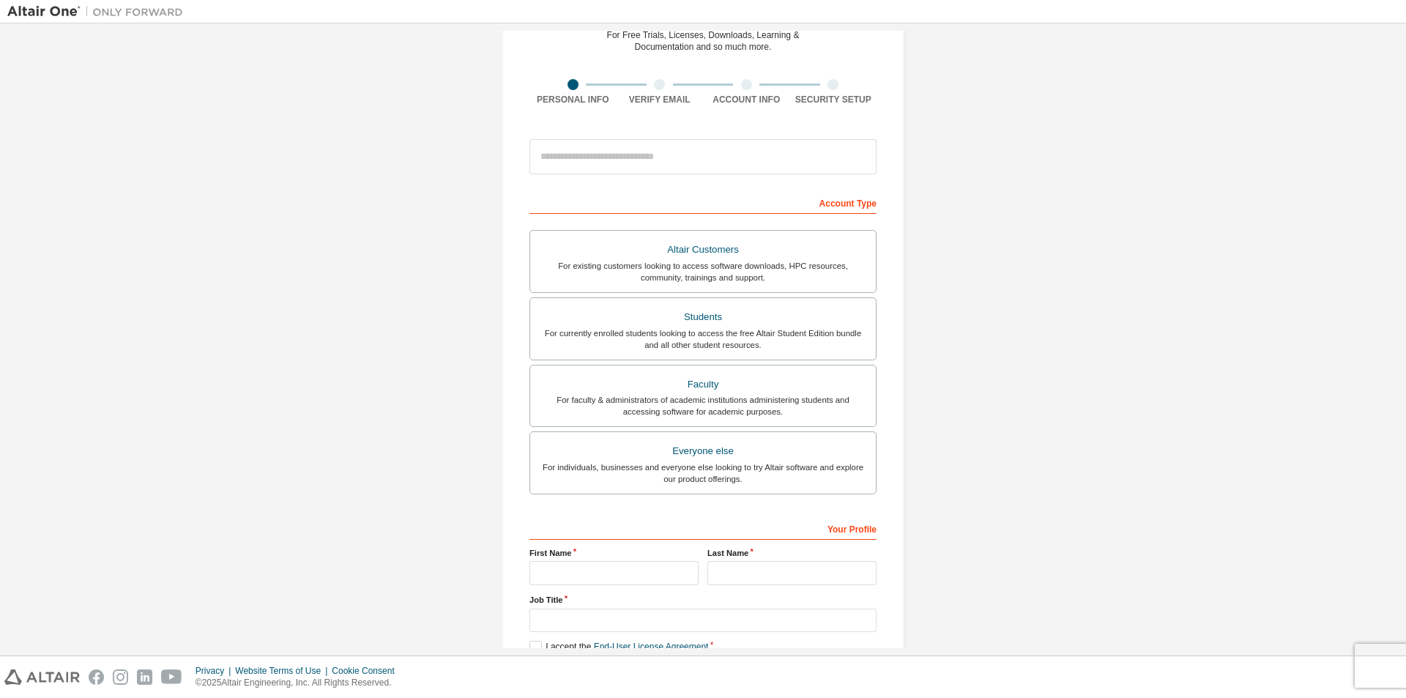  What do you see at coordinates (660, 100) in the screenshot?
I see `div: Verify Email` at bounding box center [660, 100].